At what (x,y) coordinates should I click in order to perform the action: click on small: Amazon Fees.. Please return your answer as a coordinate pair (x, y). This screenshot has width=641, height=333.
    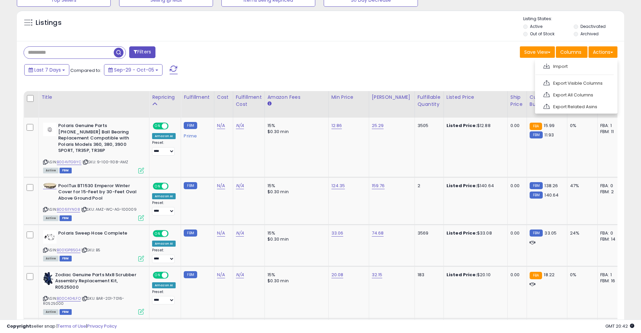
    Looking at the image, I should click on (269, 104).